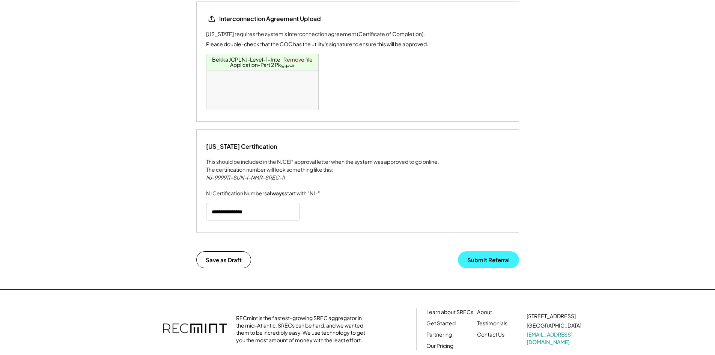  What do you see at coordinates (245, 177) in the screenshot?
I see `em: NJ-999911-SUN-I-NMR-SREC-II` at bounding box center [245, 177].